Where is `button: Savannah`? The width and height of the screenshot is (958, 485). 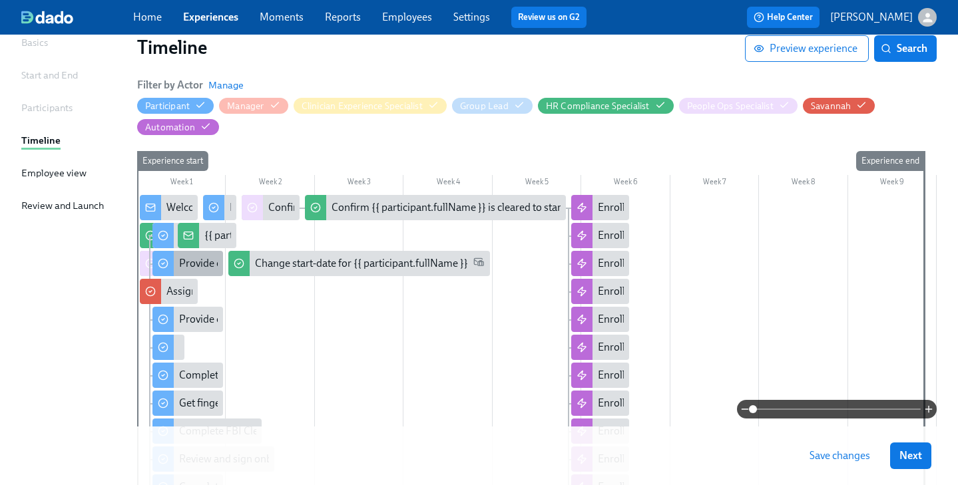 button: Savannah is located at coordinates (839, 106).